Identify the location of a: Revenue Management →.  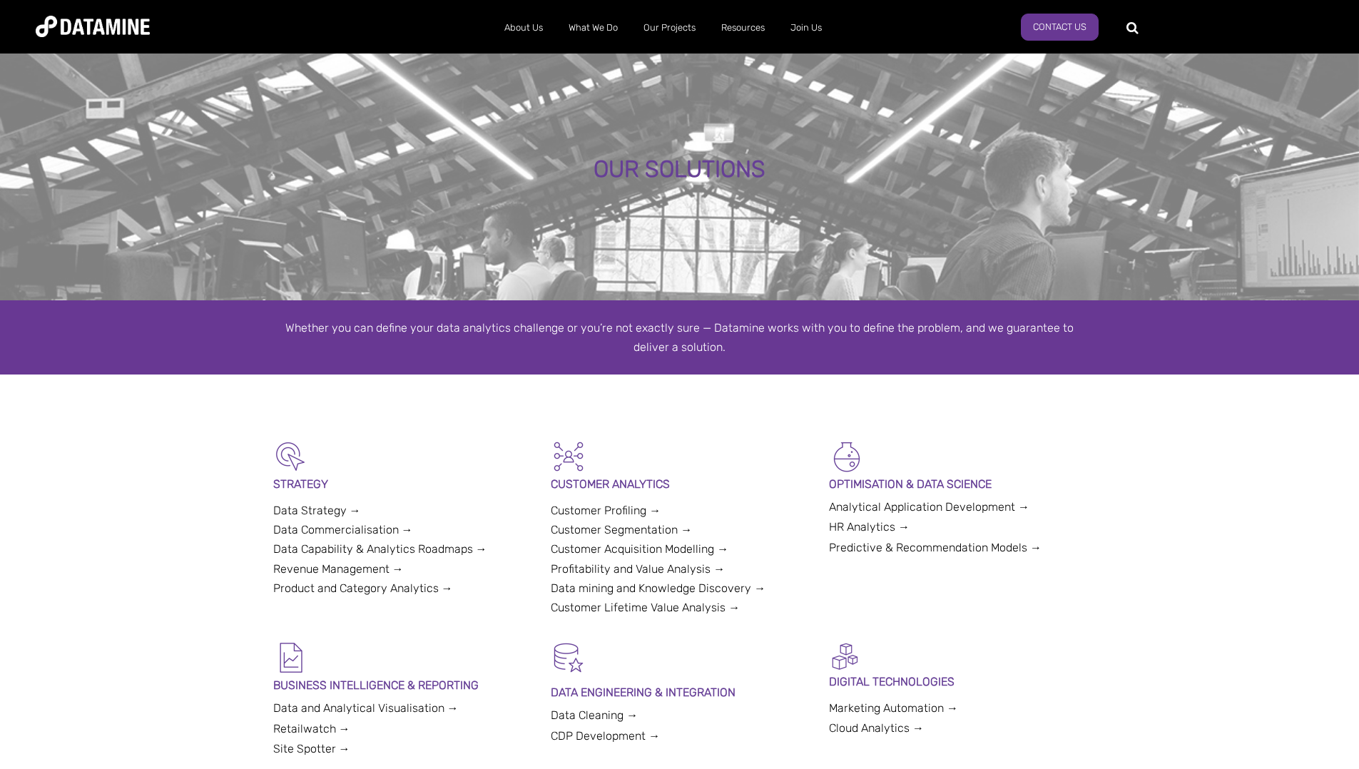
(338, 568).